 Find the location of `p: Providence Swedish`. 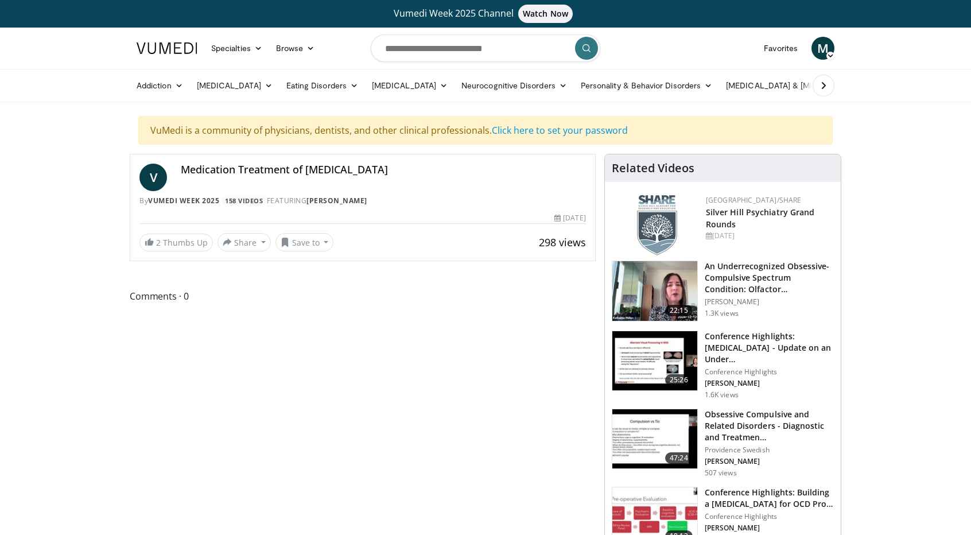

p: Providence Swedish is located at coordinates (769, 450).